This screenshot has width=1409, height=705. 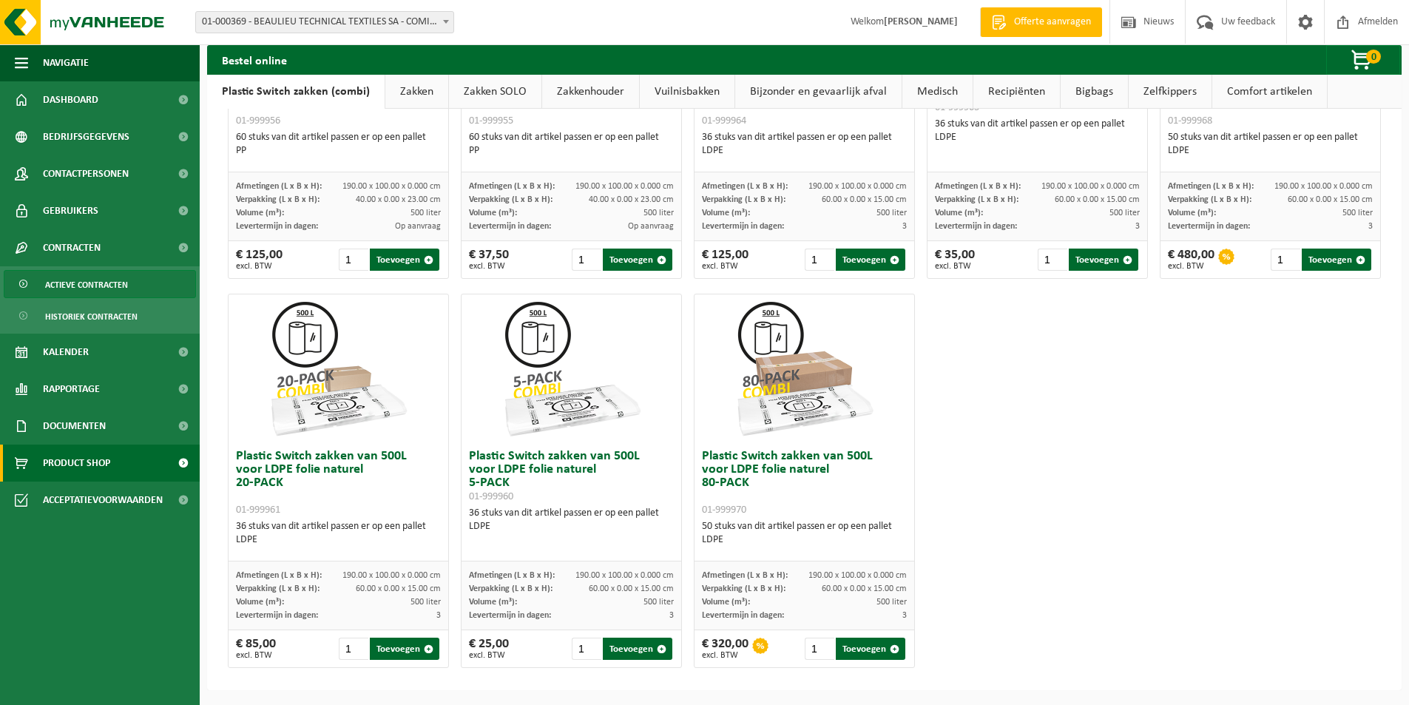 I want to click on img: 01-999970, so click(x=805, y=368).